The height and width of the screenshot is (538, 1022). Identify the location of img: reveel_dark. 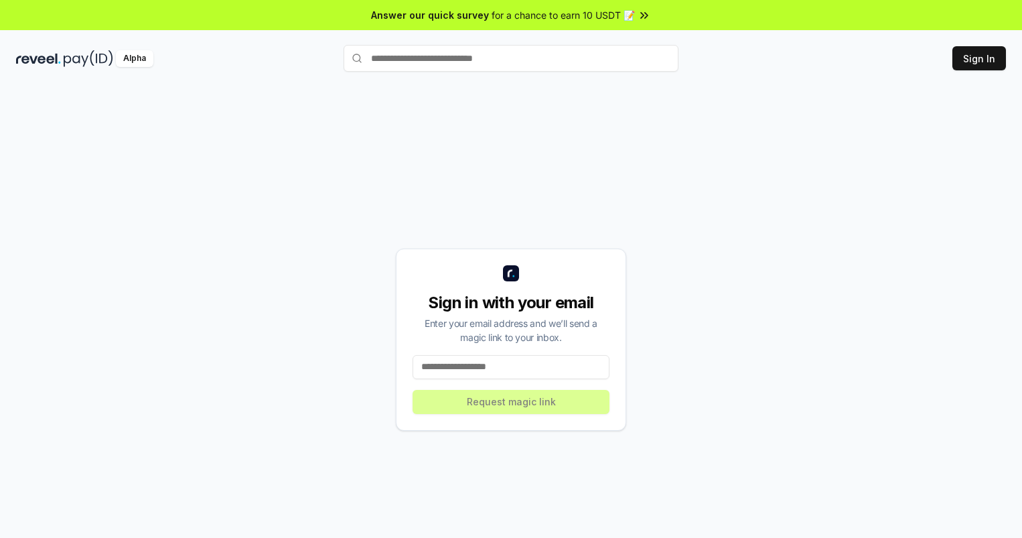
(38, 58).